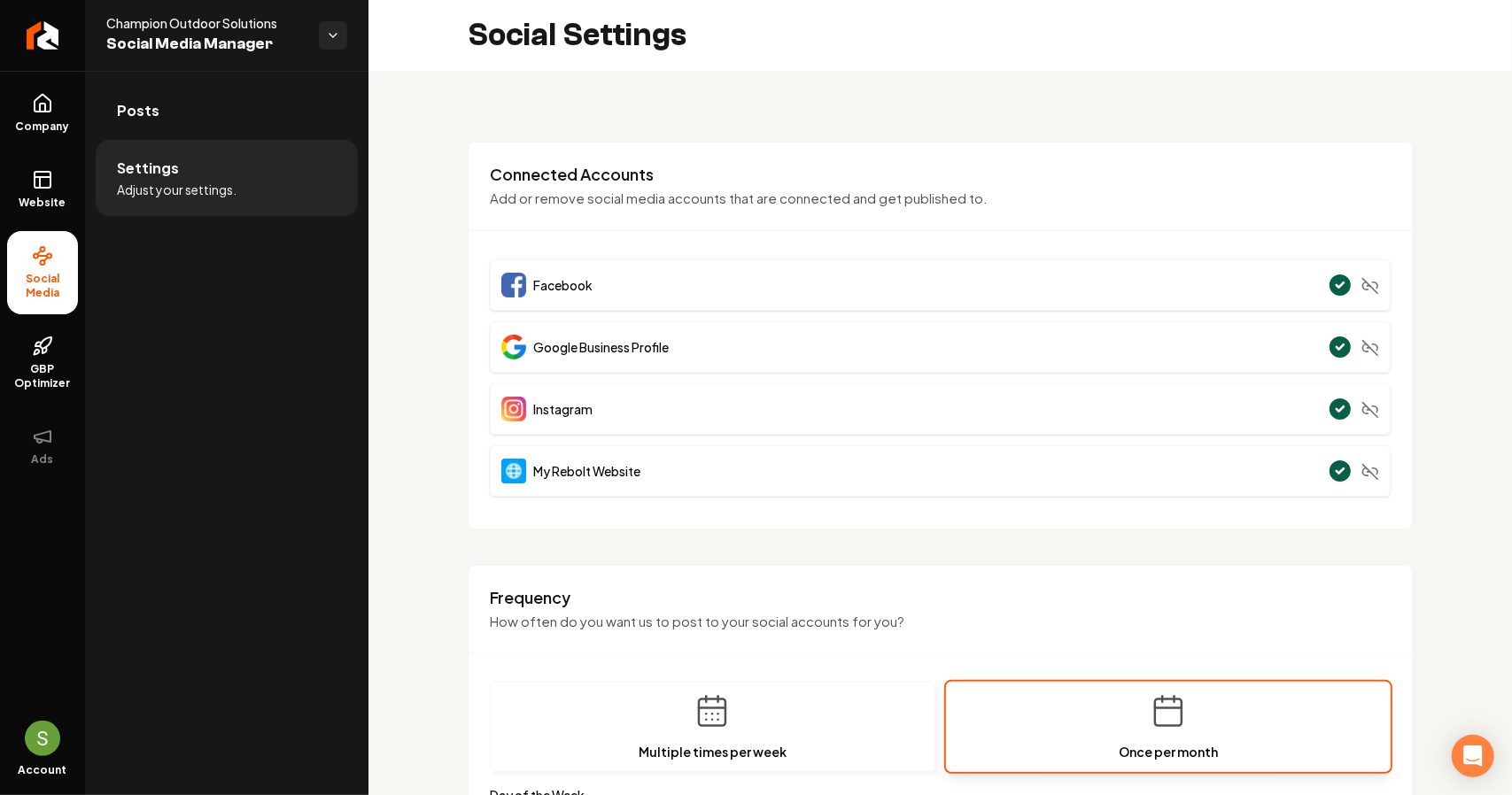 The width and height of the screenshot is (1512, 795). Describe the element at coordinates (42, 113) in the screenshot. I see `a: Company` at that location.